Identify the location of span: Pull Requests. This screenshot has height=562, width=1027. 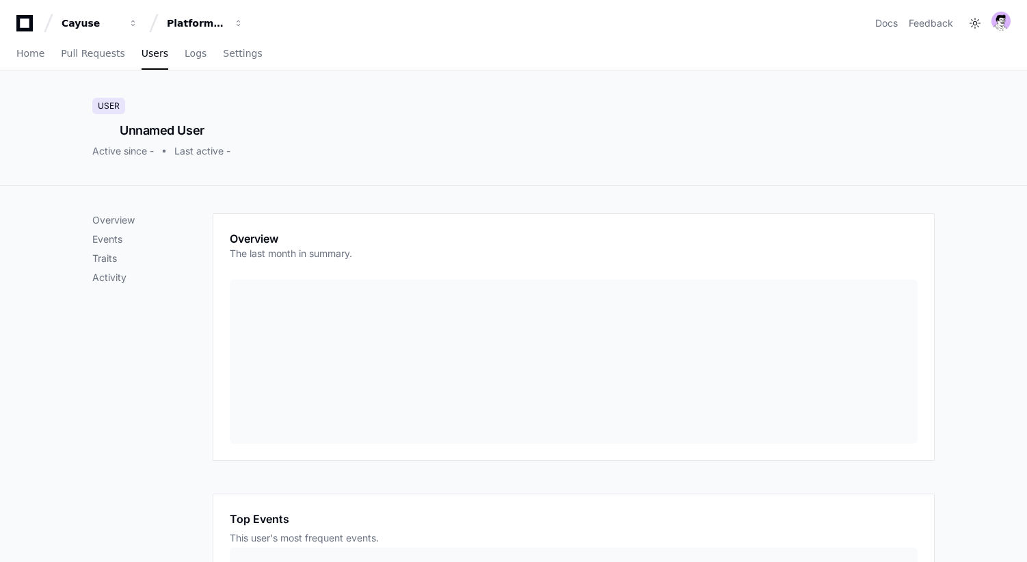
(92, 53).